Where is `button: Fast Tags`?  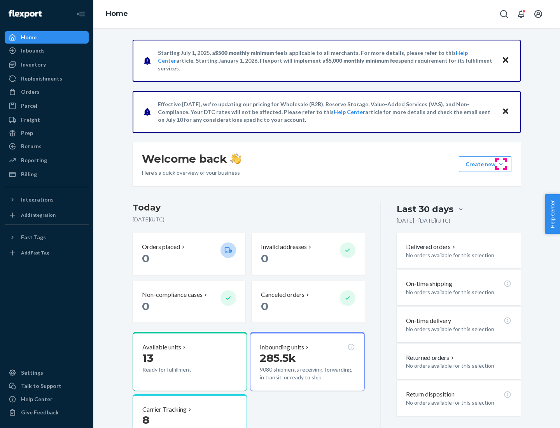
button: Fast Tags is located at coordinates (47, 237).